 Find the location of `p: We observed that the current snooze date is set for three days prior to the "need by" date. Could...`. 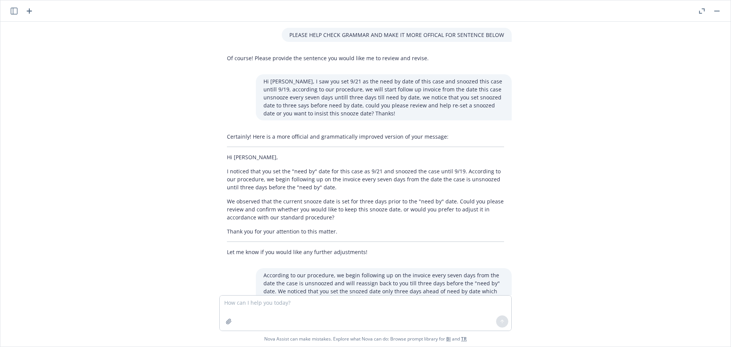

p: We observed that the current snooze date is set for three days prior to the "need by" date. Could... is located at coordinates (366, 209).